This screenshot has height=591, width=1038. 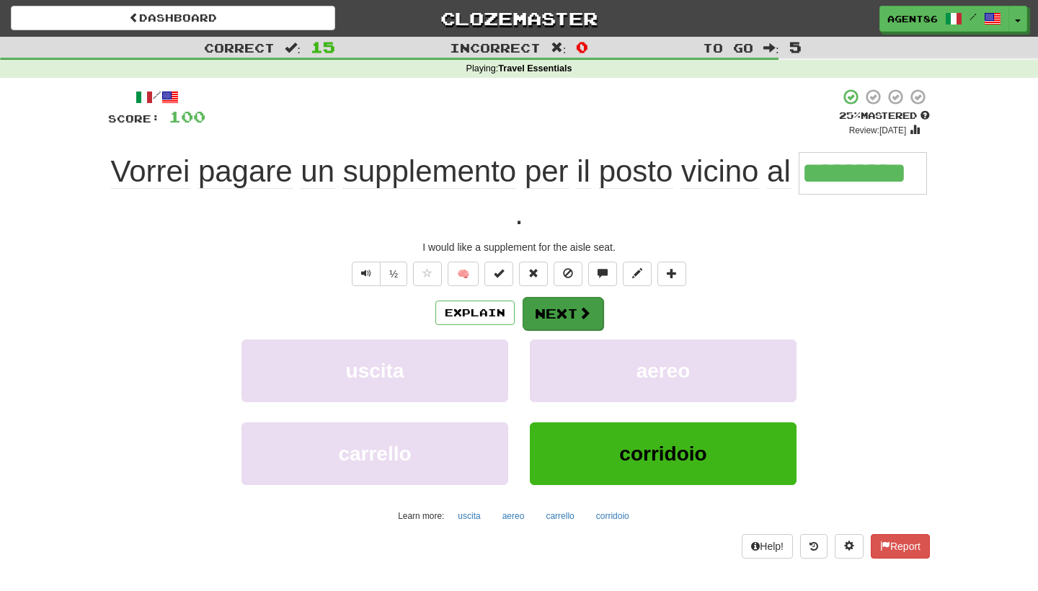 What do you see at coordinates (134, 118) in the screenshot?
I see `span: Score:` at bounding box center [134, 118].